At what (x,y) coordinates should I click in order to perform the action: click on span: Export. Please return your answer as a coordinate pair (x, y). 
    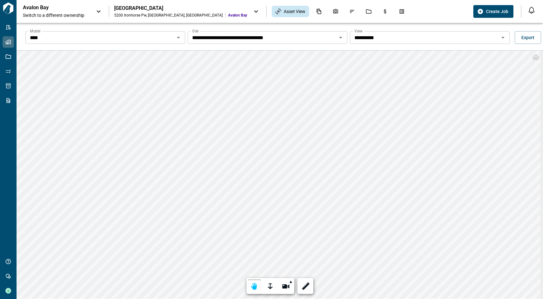
    Looking at the image, I should click on (528, 38).